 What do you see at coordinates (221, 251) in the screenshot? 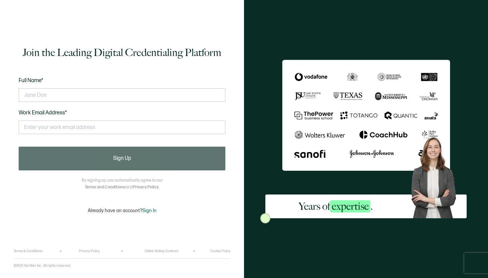
I see `a: Cookie Policy` at bounding box center [221, 251].